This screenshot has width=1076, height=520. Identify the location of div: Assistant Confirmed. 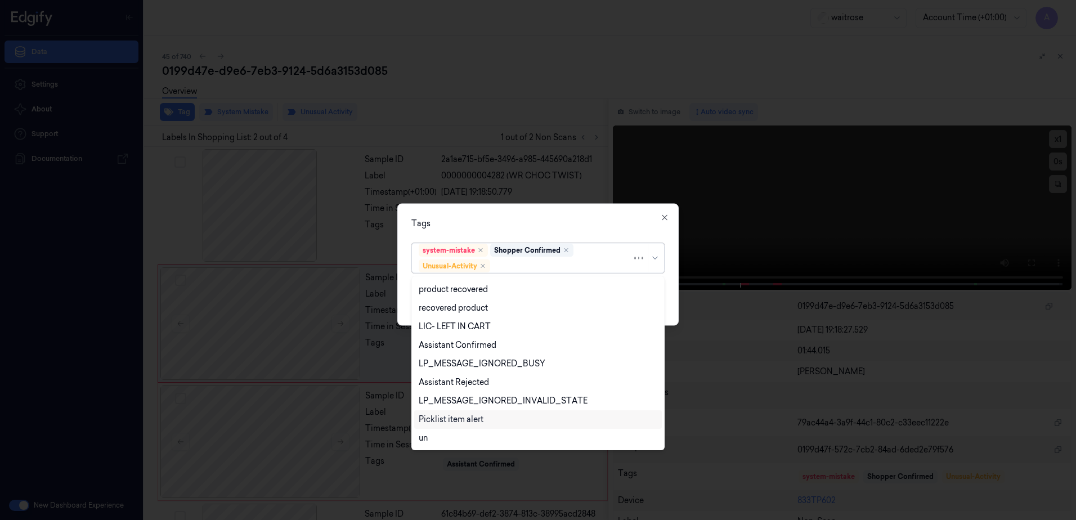
(457, 345).